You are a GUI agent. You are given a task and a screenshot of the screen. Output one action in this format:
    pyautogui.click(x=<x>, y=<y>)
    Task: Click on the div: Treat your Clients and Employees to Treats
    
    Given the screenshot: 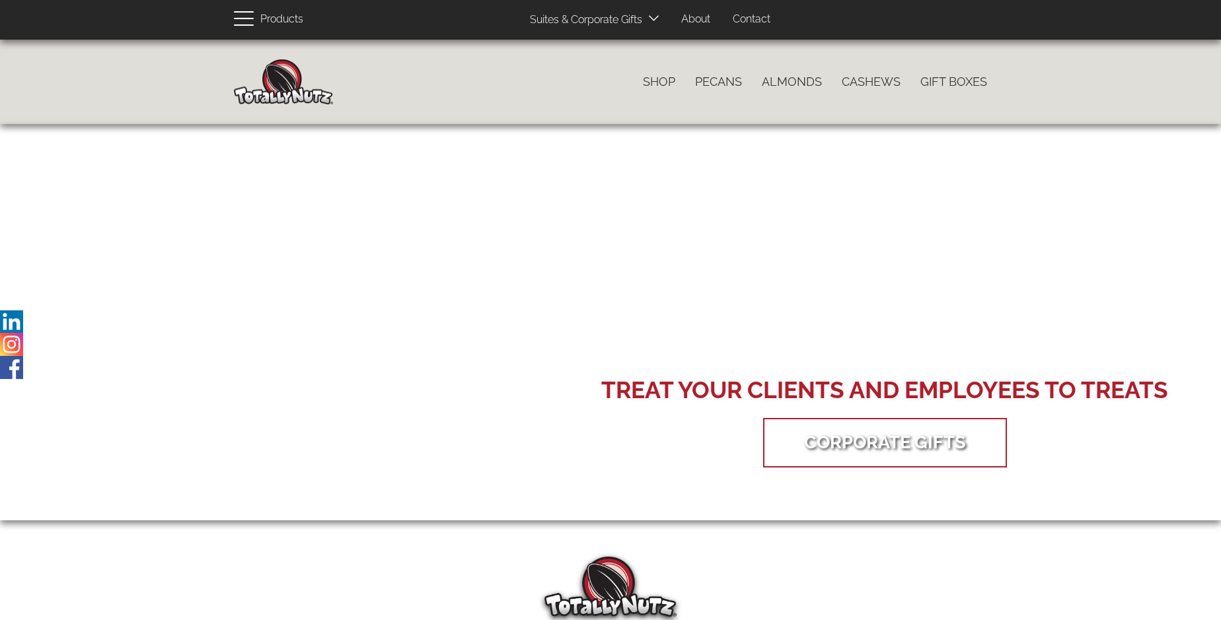 What is the action you would take?
    pyautogui.click(x=884, y=390)
    